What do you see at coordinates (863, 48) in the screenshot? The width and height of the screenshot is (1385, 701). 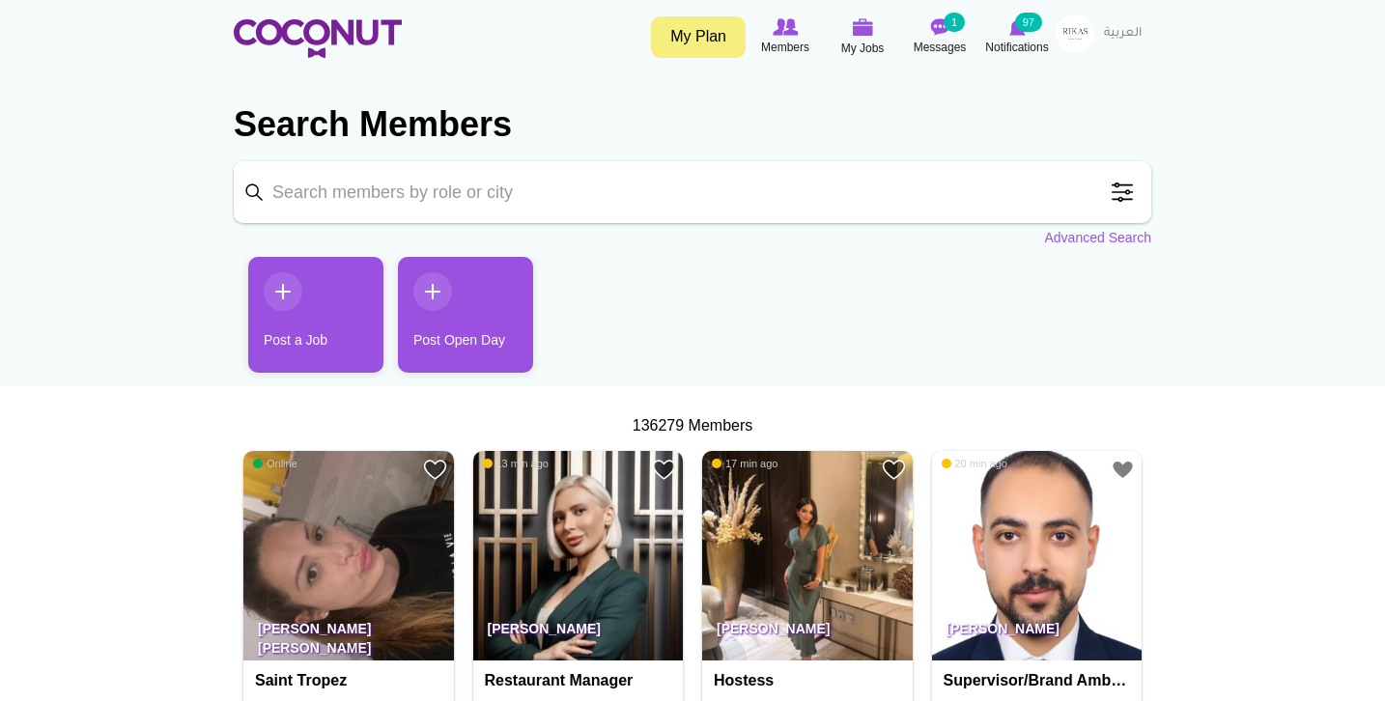 I see `span: My Jobs` at bounding box center [863, 48].